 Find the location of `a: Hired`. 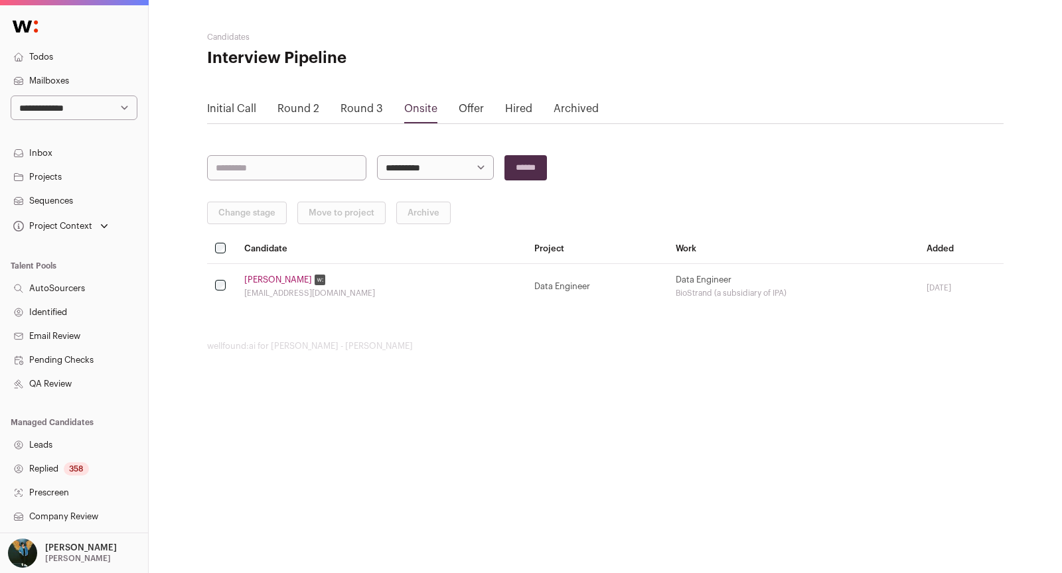

a: Hired is located at coordinates (518, 109).